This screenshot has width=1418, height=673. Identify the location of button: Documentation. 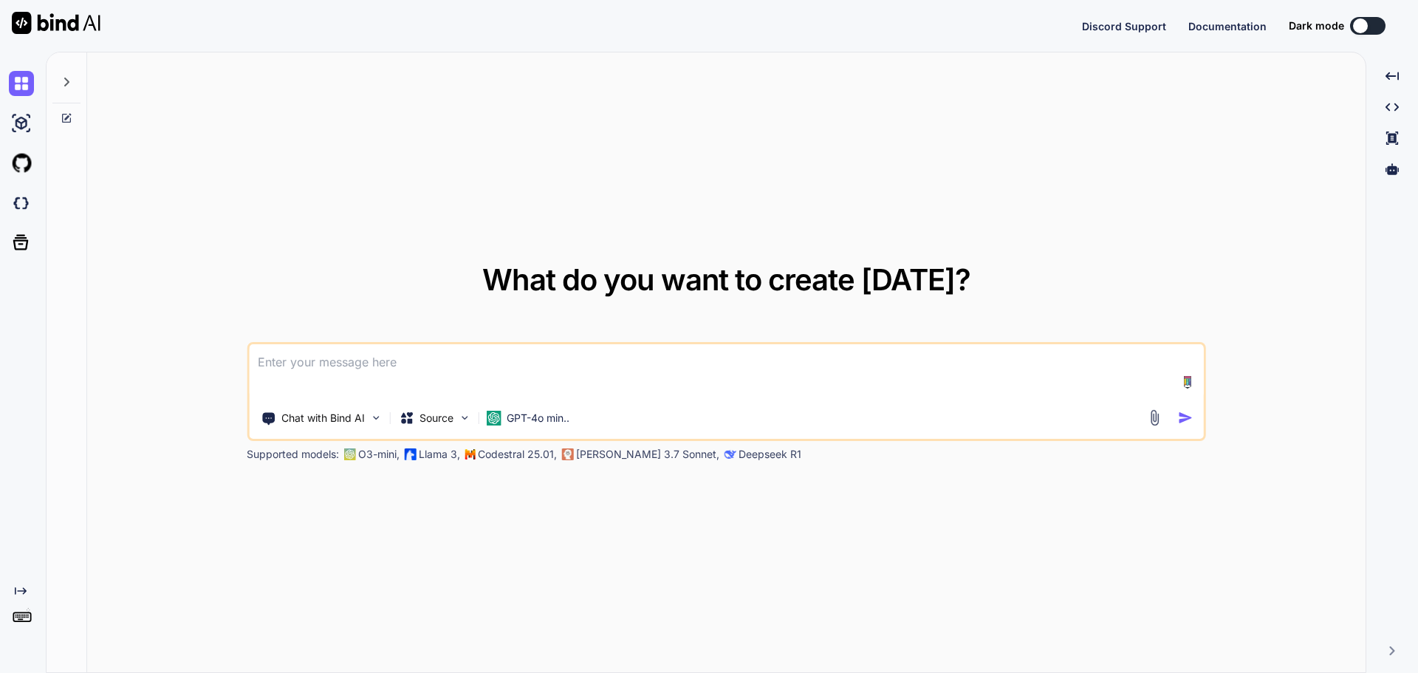
(1228, 26).